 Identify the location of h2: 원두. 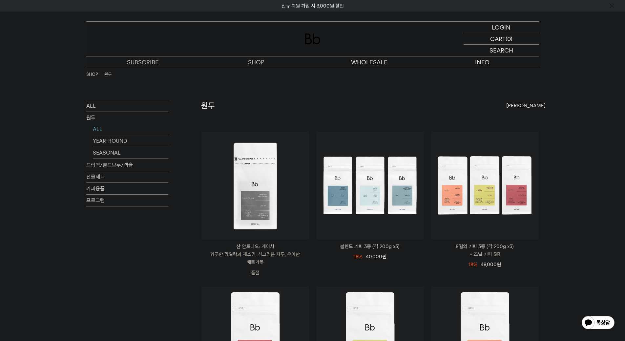
(208, 106).